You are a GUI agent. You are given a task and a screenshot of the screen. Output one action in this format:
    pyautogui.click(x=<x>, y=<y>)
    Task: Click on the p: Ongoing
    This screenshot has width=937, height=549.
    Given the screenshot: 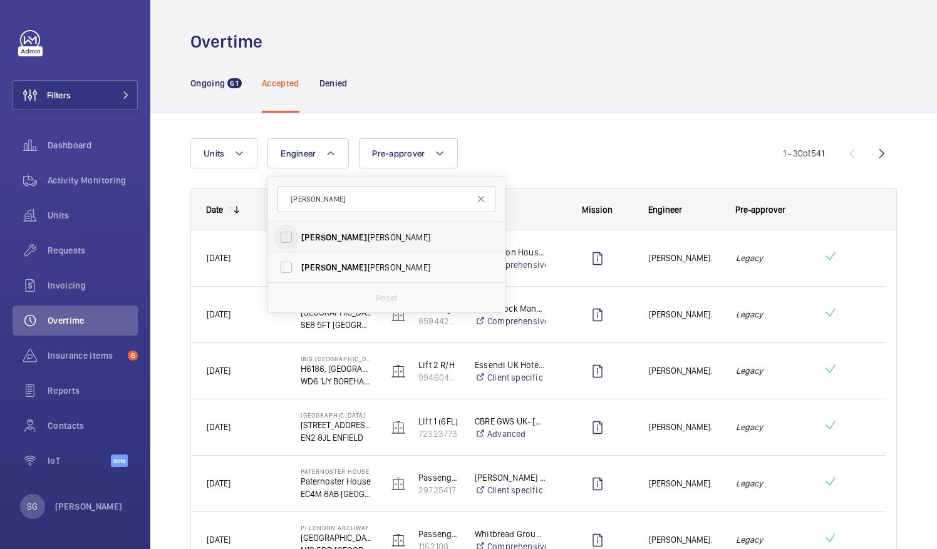 What is the action you would take?
    pyautogui.click(x=207, y=83)
    